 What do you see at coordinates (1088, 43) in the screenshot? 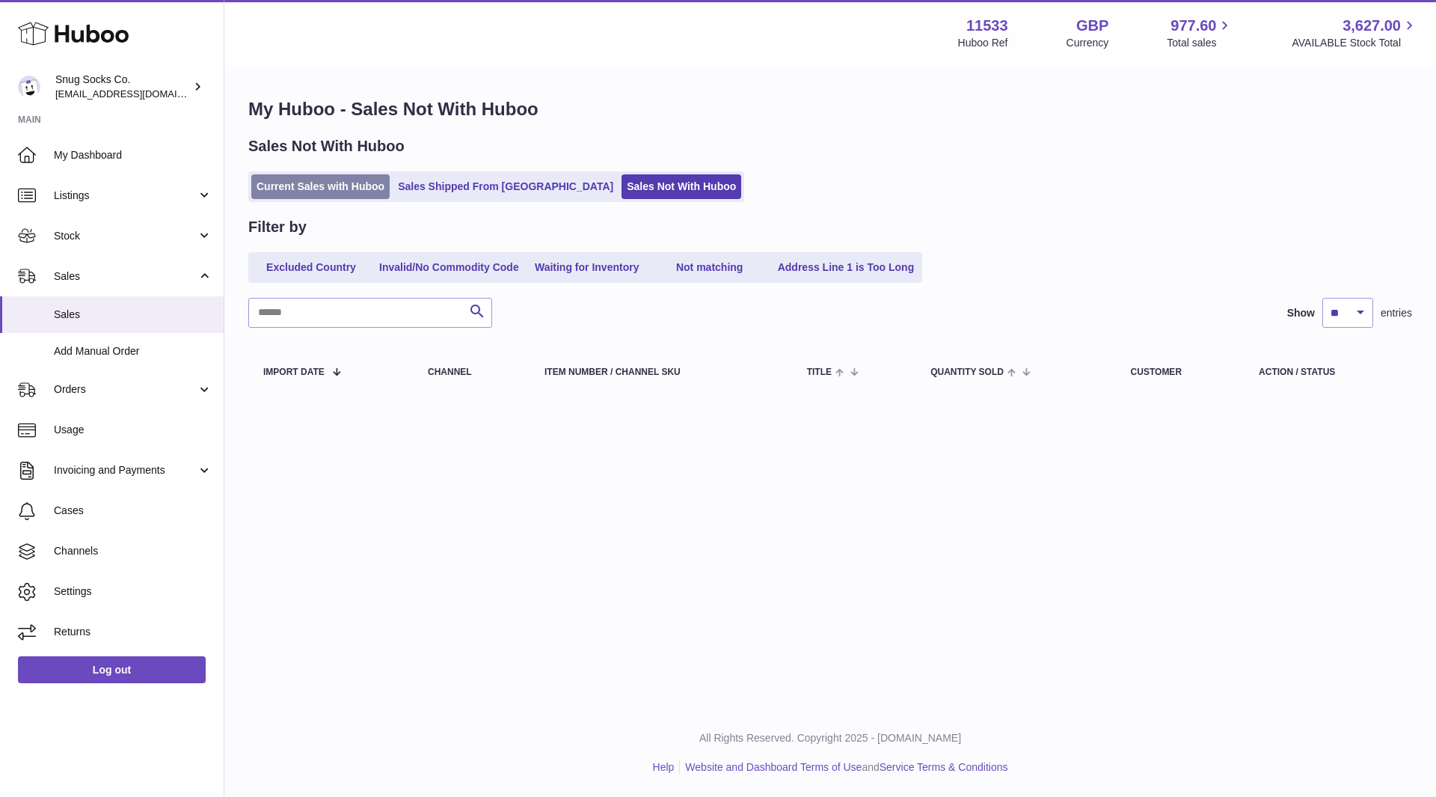
I see `div: Currency` at bounding box center [1088, 43].